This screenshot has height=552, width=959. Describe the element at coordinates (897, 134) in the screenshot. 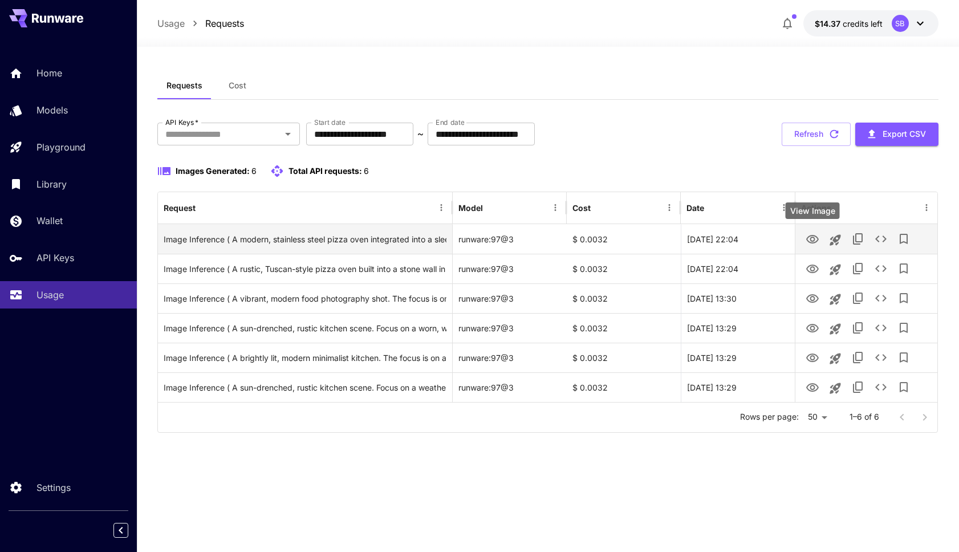

I see `button: Export CSV` at that location.